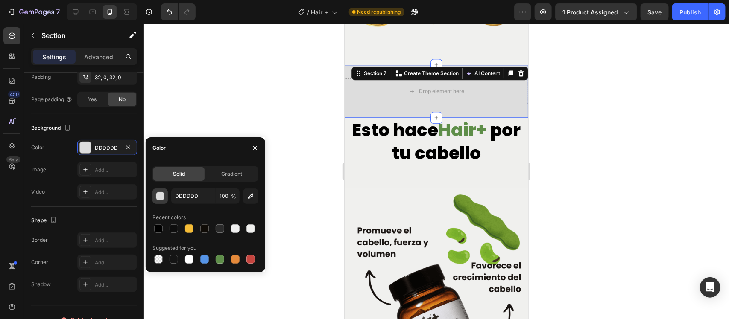 The image size is (729, 319). What do you see at coordinates (590, 12) in the screenshot?
I see `span: 1 product assigned` at bounding box center [590, 12].